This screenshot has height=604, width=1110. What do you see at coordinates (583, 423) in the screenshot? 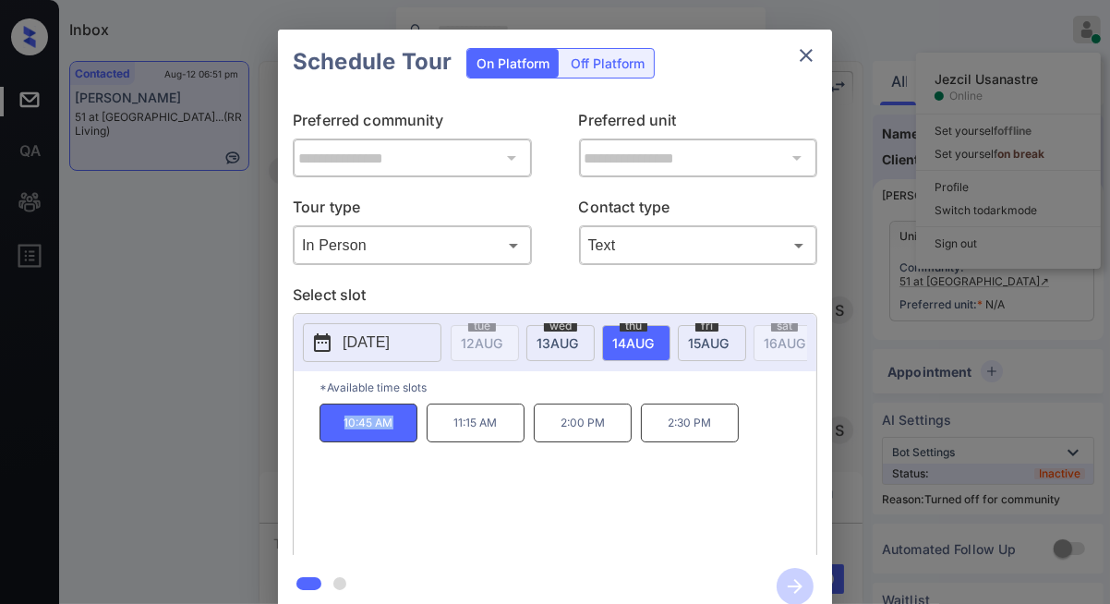
I see `p: 2:00 PM` at bounding box center [583, 423].